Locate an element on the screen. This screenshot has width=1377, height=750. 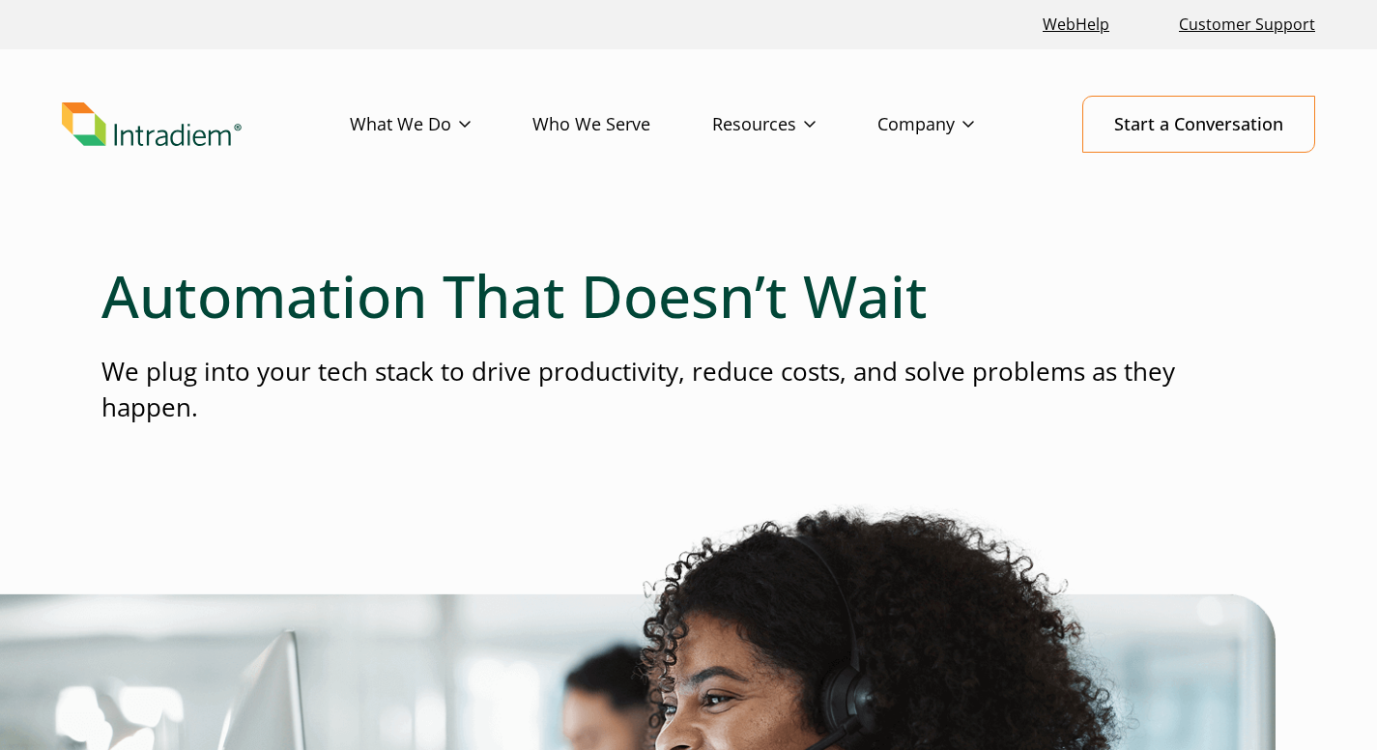
img: Intradiem is located at coordinates (152, 125).